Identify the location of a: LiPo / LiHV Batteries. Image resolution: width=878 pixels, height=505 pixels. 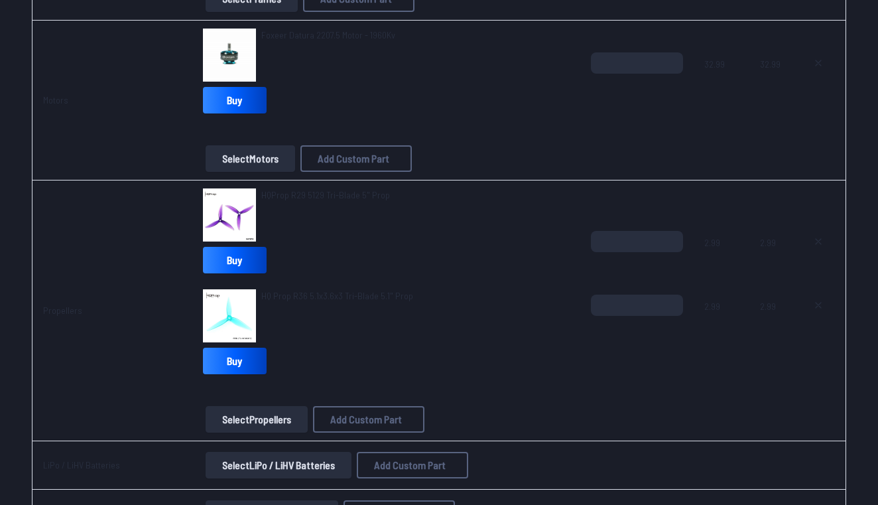
(82, 464).